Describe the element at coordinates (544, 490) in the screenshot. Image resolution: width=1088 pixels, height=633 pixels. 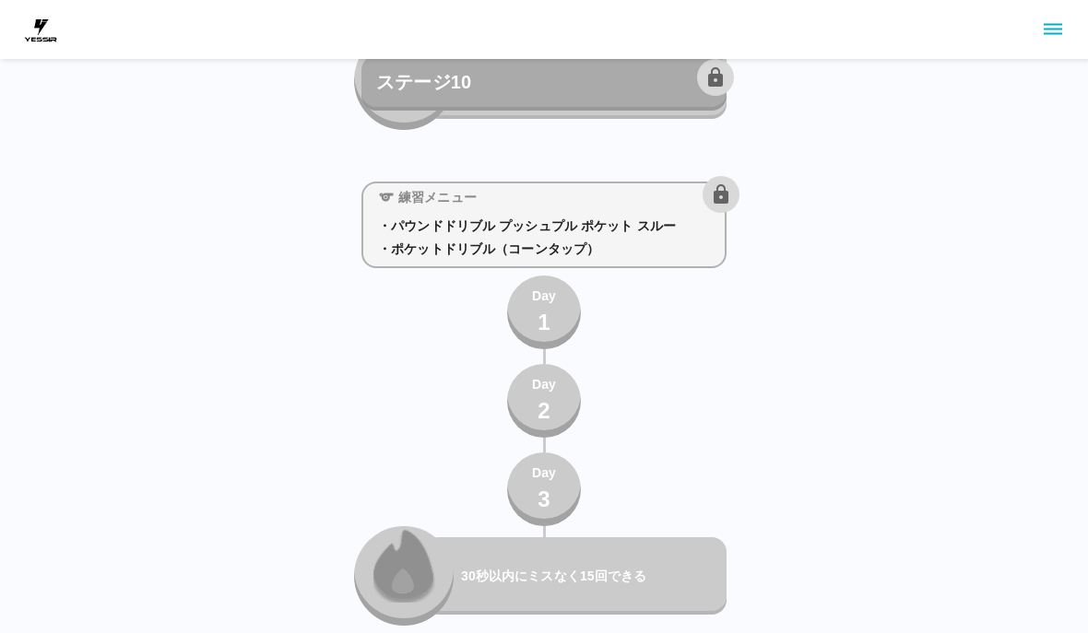
I see `button: Day3` at that location.